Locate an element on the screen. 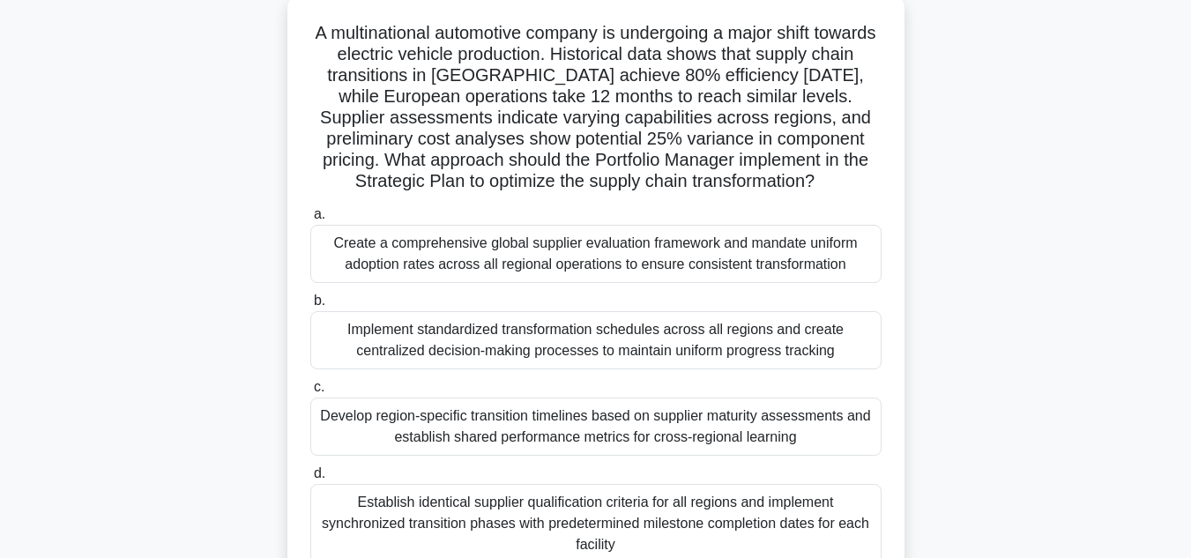 The height and width of the screenshot is (558, 1191). span: d. is located at coordinates (319, 473).